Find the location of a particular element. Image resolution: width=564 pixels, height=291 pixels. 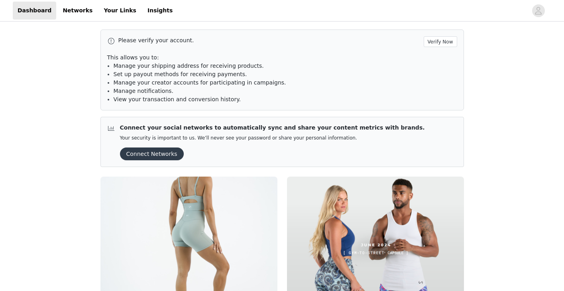

span: Manage your shipping address for receiving products. is located at coordinates (188, 66).